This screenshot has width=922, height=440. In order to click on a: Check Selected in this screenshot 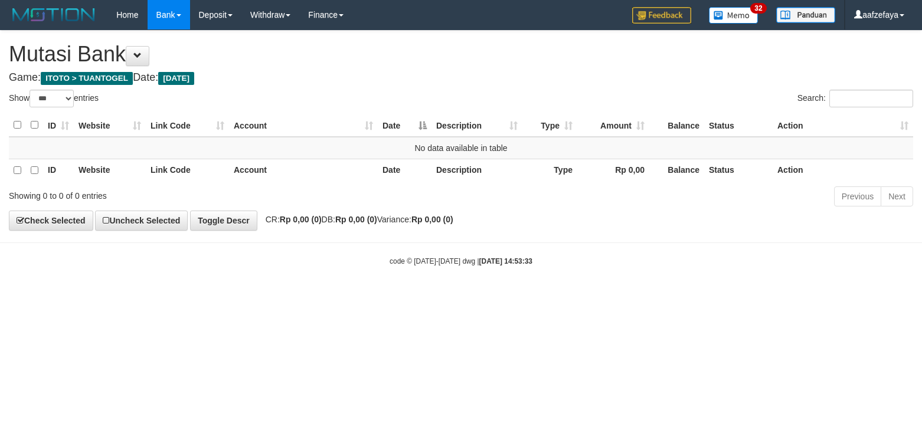, I will do `click(51, 221)`.